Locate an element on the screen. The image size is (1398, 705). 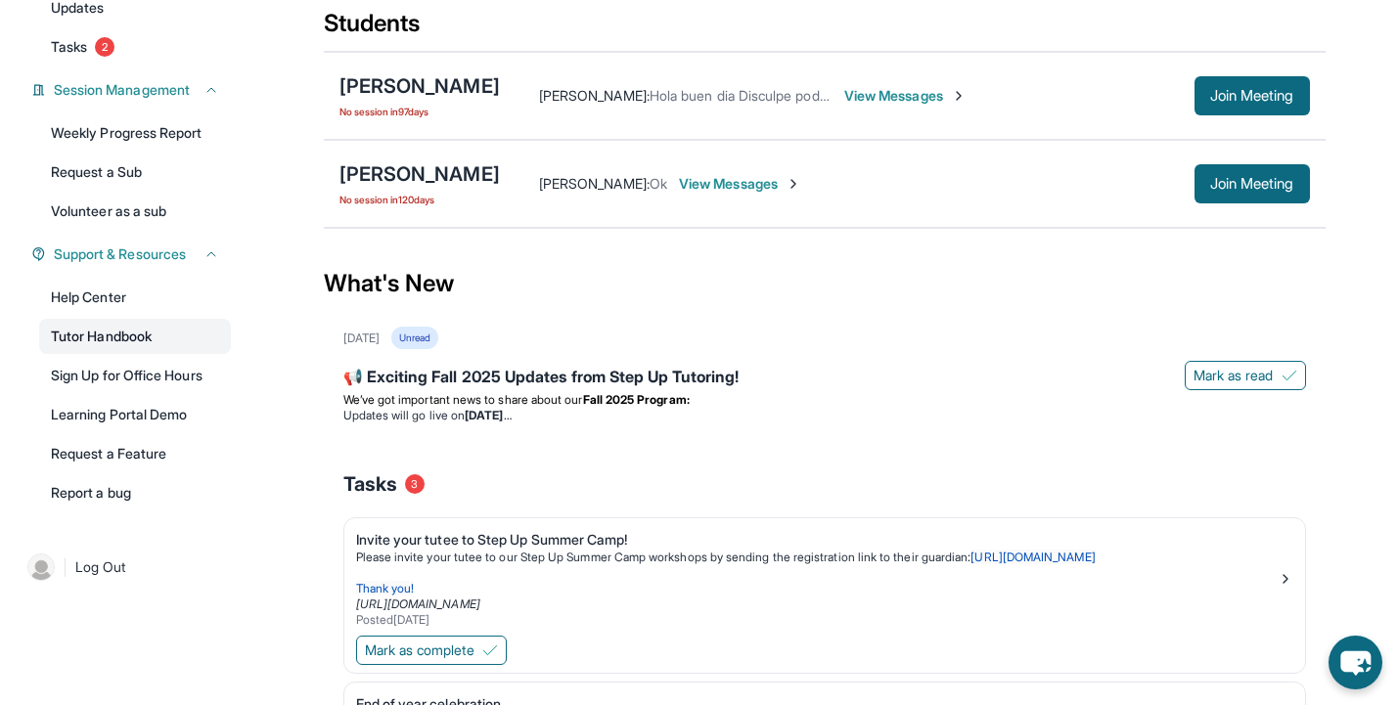
a: Sign Up for Office Hours is located at coordinates (135, 376).